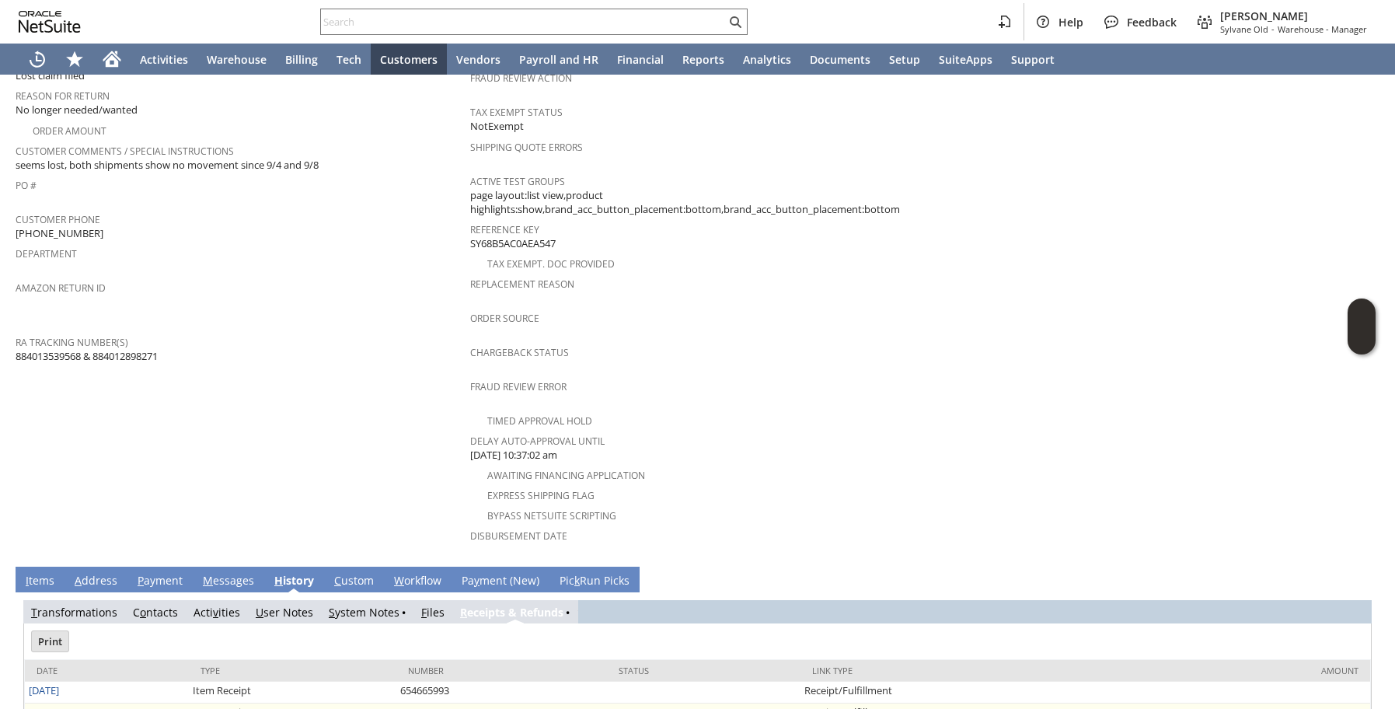  Describe the element at coordinates (735, 22) in the screenshot. I see `svg: Search` at that location.